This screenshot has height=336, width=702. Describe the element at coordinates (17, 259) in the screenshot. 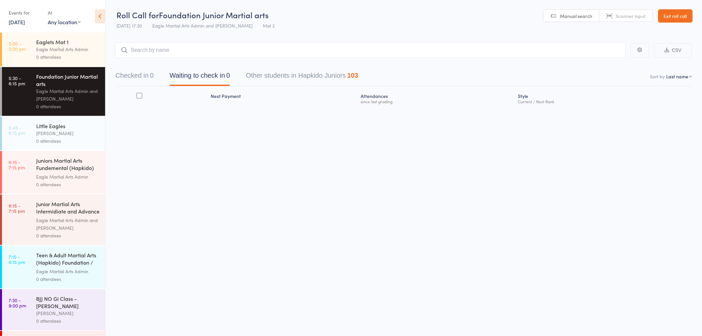

I see `time: 7:15 - 8:15 pm` at that location.